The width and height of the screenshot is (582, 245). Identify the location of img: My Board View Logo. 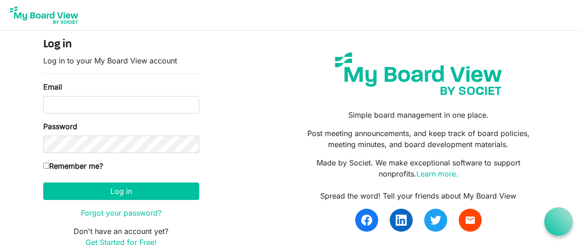
(44, 15).